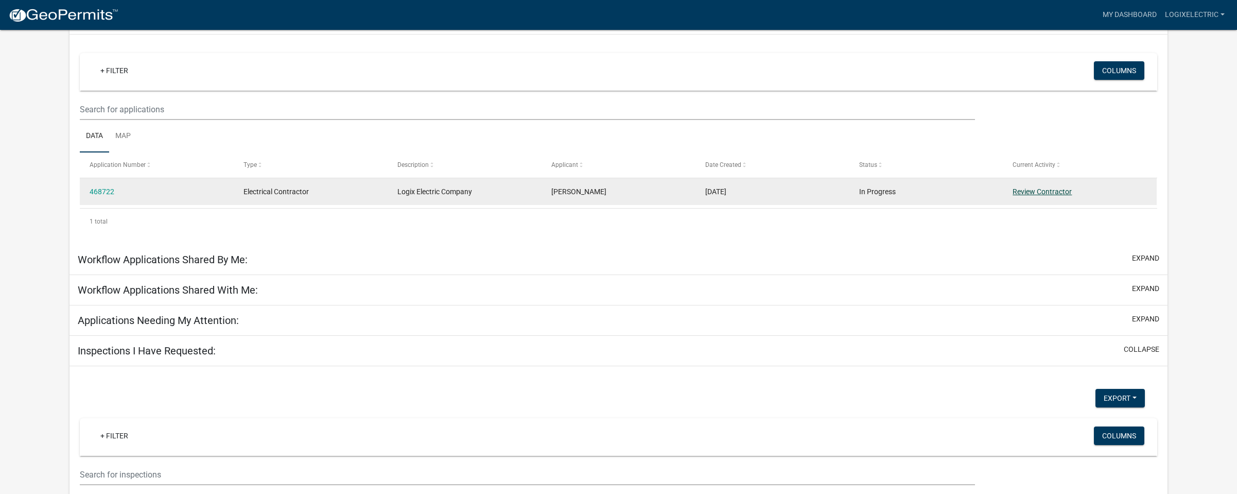  Describe the element at coordinates (618, 165) in the screenshot. I see `datatable-header-cell: Applicant` at that location.